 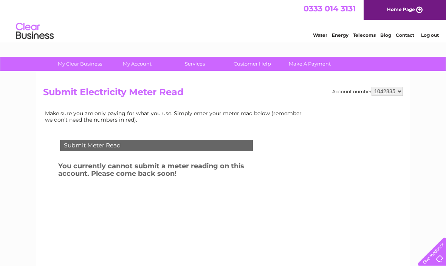 What do you see at coordinates (386, 35) in the screenshot?
I see `a: Blog` at bounding box center [386, 35].